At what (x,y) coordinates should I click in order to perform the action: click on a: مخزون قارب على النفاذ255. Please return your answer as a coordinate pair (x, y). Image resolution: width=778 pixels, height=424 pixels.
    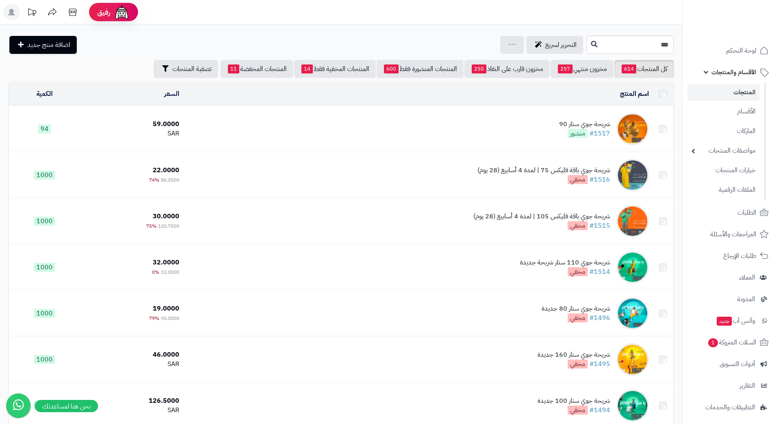
    Looking at the image, I should click on (507, 69).